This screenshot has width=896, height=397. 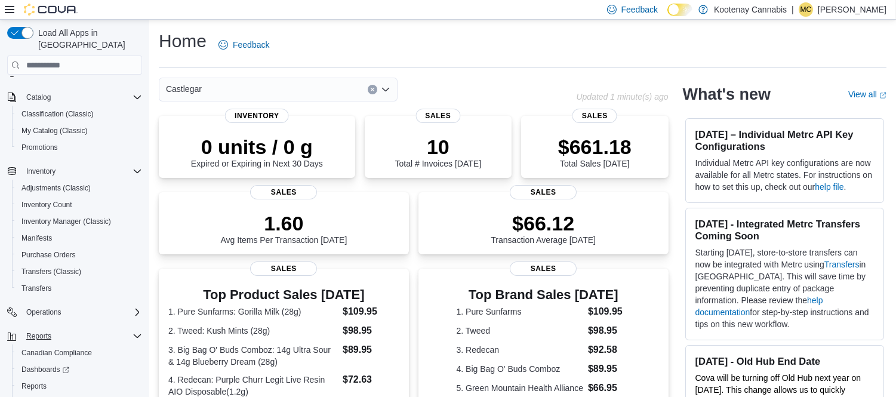 What do you see at coordinates (883, 95) in the screenshot?
I see `svg: External link` at bounding box center [883, 95].